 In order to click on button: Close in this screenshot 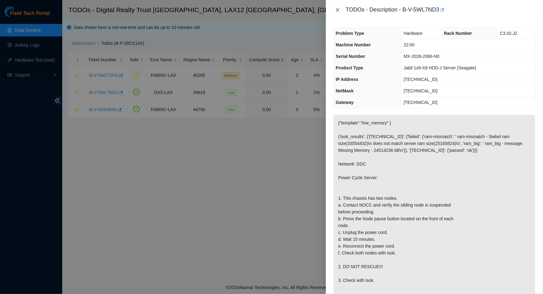, I will do `click(337, 10)`.